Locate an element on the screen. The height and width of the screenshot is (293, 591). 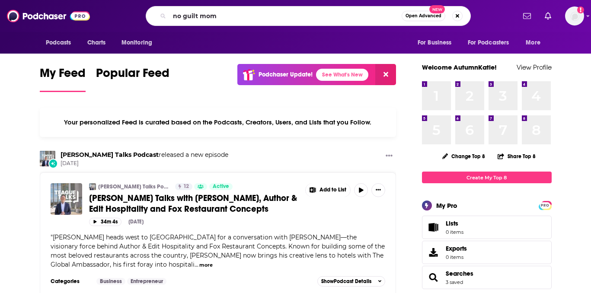
img: Podchaser - Follow, Share and Rate Podcasts is located at coordinates (48, 16).